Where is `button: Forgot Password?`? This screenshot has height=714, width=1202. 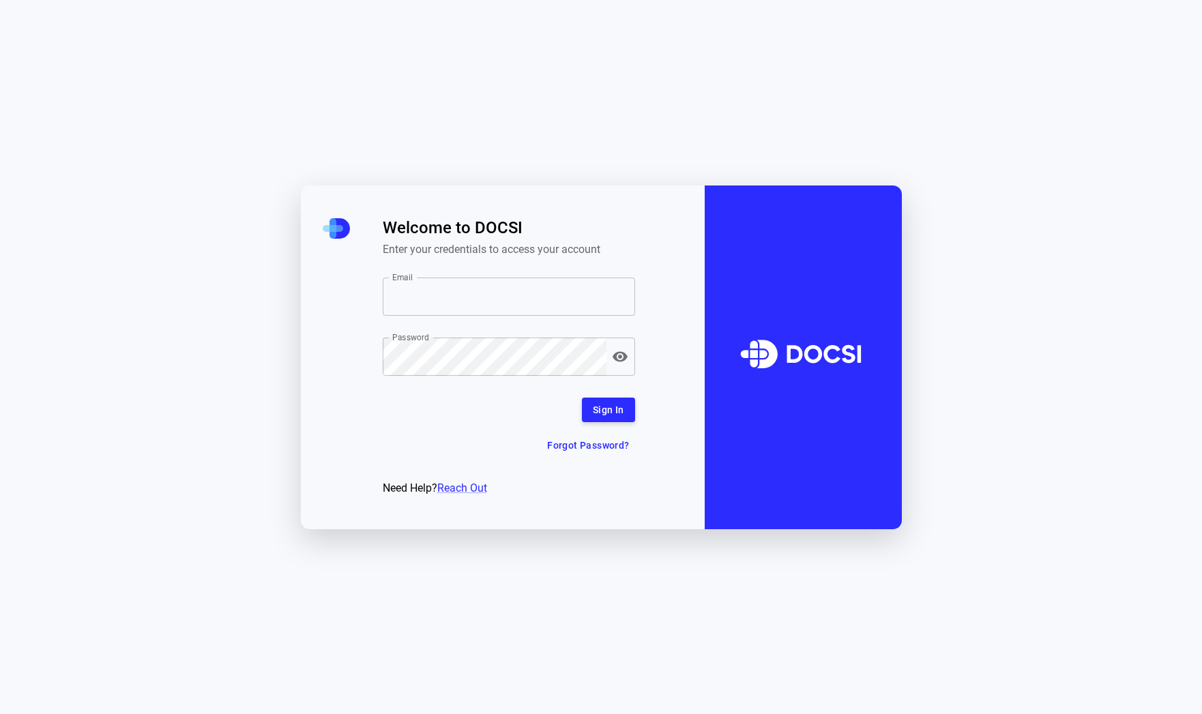 button: Forgot Password? is located at coordinates (588, 446).